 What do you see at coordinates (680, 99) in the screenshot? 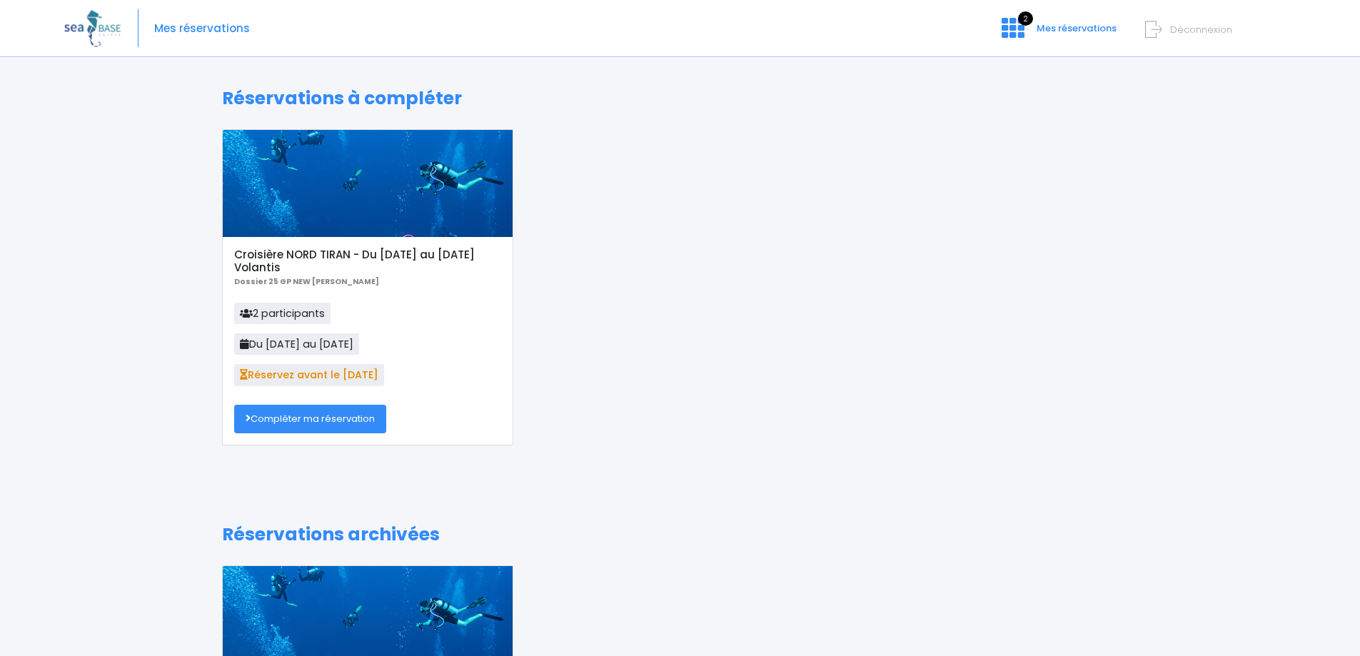
I see `h1: Réservations à compléter` at bounding box center [680, 99].